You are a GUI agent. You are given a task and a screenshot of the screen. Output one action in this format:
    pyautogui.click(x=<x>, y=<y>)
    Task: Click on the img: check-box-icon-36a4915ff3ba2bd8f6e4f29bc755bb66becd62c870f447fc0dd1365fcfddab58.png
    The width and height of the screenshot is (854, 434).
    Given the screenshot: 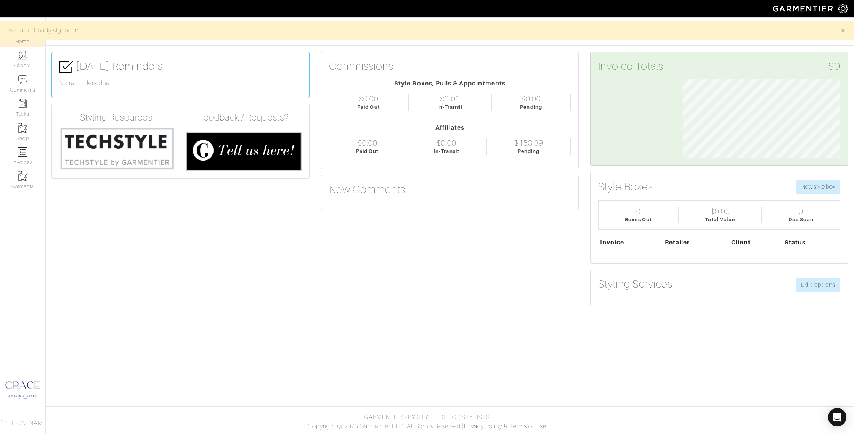 What is the action you would take?
    pyautogui.click(x=66, y=67)
    